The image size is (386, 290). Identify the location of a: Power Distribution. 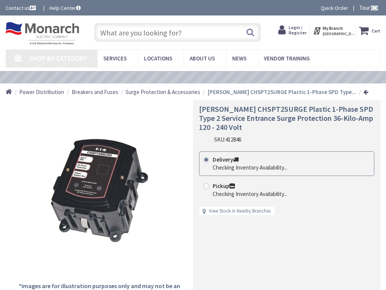
(41, 92).